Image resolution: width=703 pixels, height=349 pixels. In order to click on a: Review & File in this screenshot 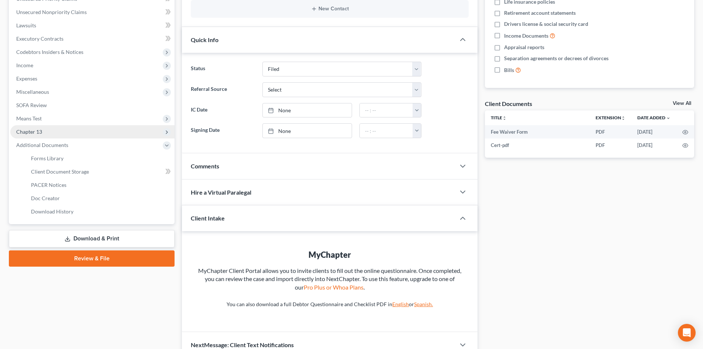, I will do `click(92, 259)`.